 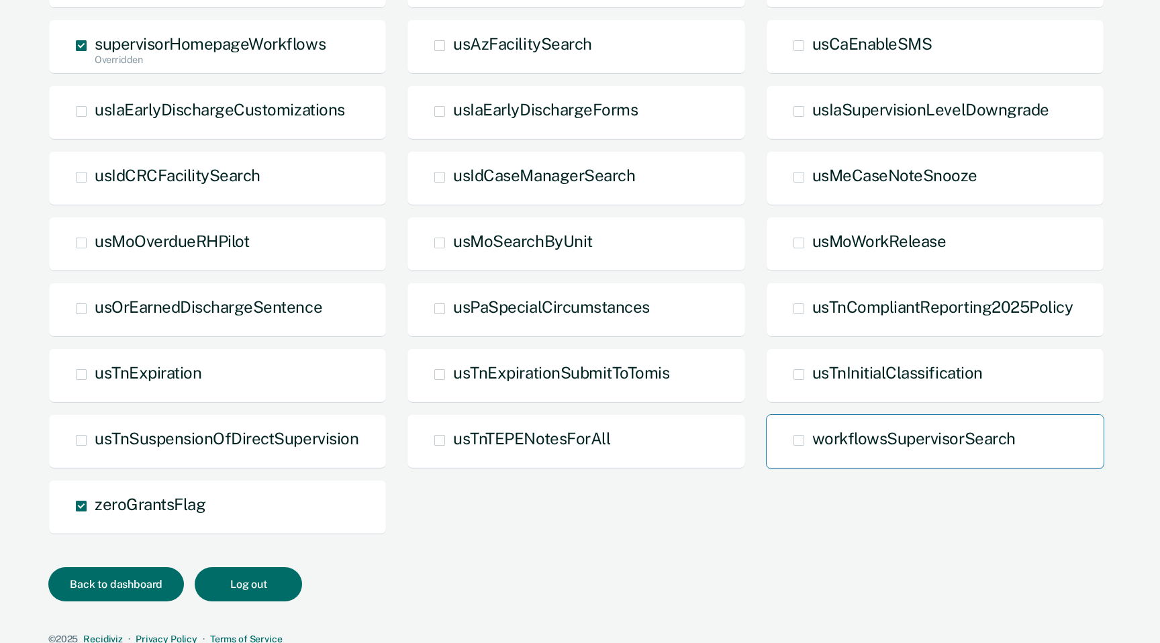 I want to click on a: Back to dashboard, so click(x=121, y=585).